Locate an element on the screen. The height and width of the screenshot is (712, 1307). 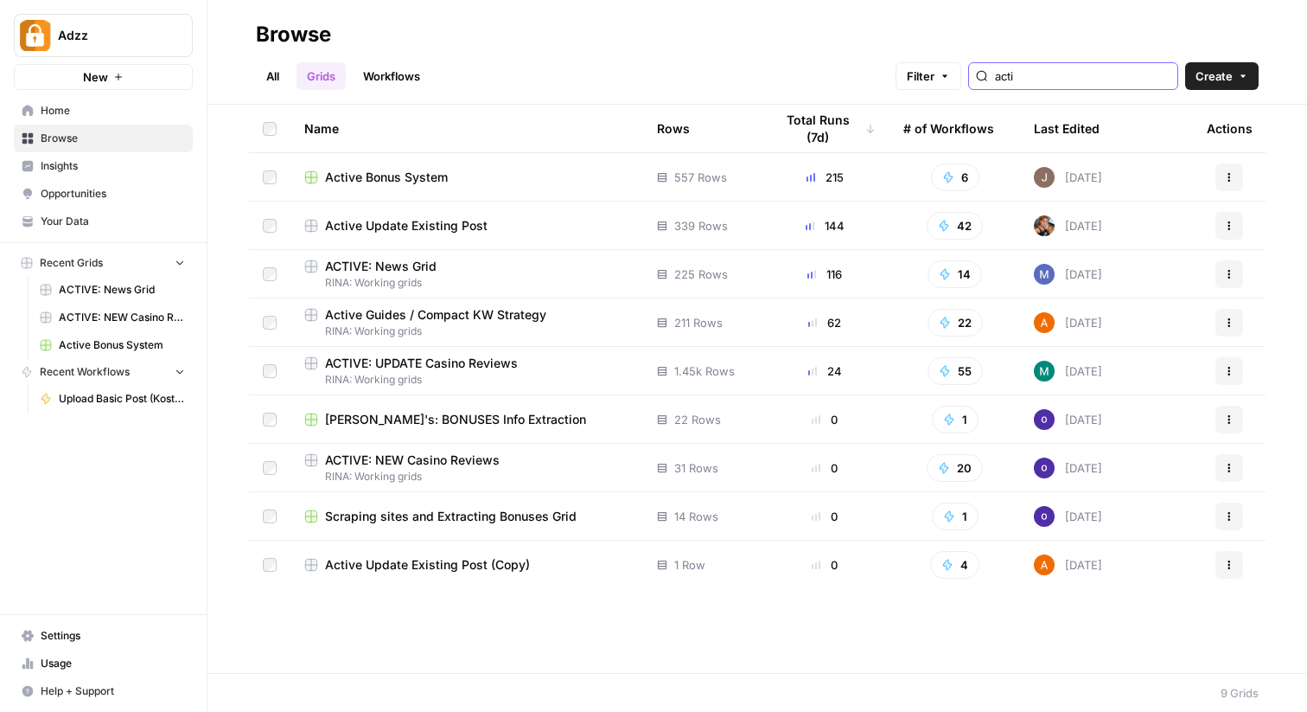
span: 14 Rows is located at coordinates (696, 516).